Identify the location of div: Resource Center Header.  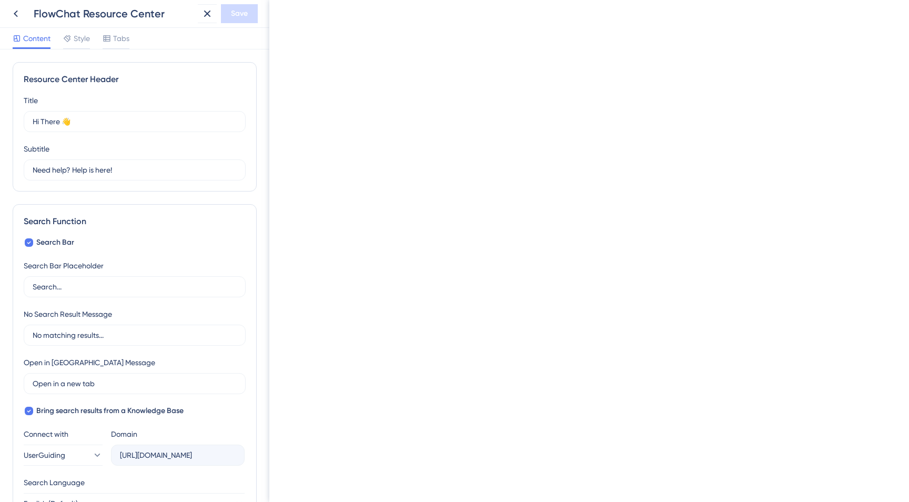
(135, 79).